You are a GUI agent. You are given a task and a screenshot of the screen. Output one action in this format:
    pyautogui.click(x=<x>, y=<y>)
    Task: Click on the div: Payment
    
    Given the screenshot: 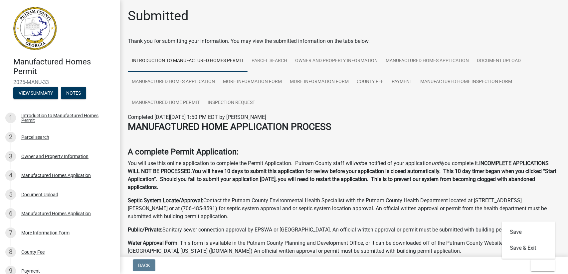 What is the action you would take?
    pyautogui.click(x=31, y=271)
    